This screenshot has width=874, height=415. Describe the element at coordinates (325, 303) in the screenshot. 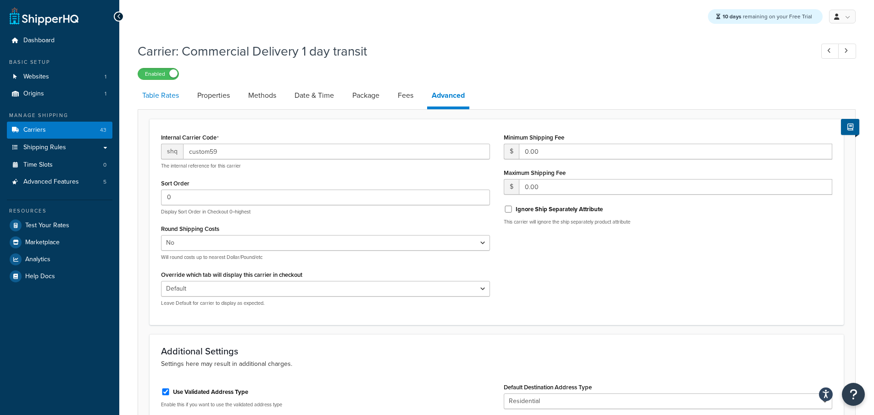

I see `p: Leave Default for carrier to display as expected.` at that location.